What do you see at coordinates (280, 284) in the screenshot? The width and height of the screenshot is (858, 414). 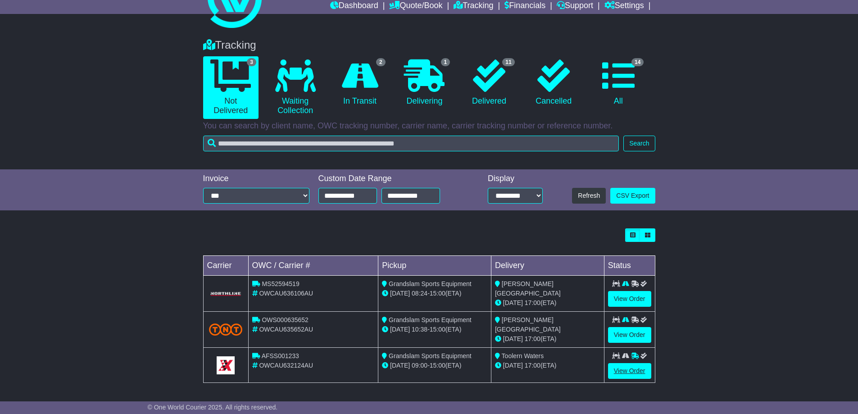 I see `span: MS52594519` at bounding box center [280, 284].